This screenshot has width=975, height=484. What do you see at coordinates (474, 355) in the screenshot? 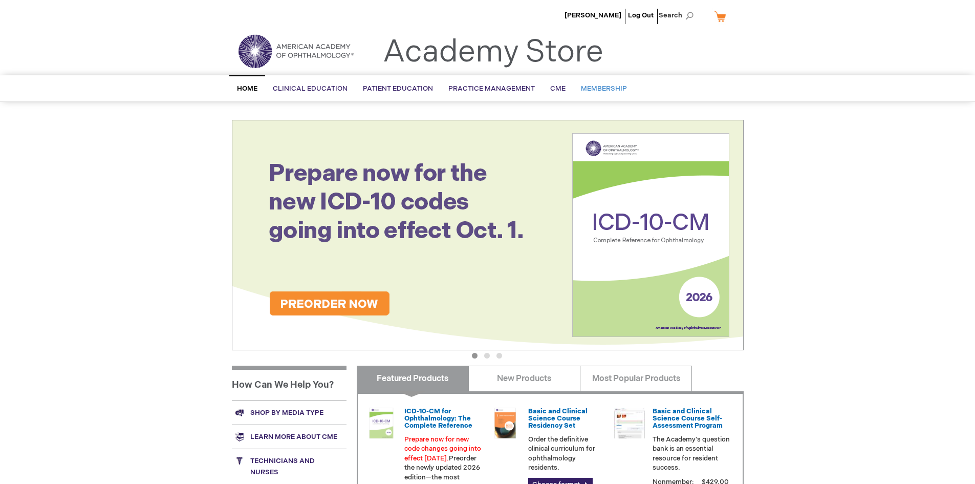
I see `button: 1 of 3` at bounding box center [474, 355].